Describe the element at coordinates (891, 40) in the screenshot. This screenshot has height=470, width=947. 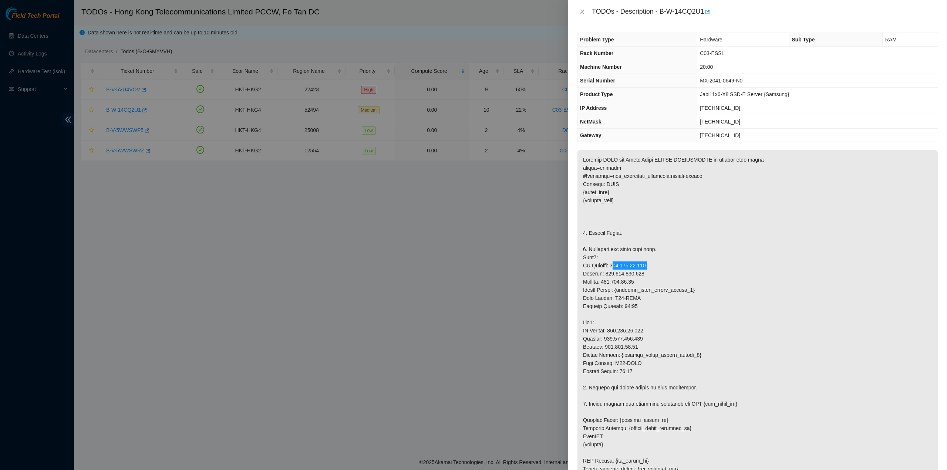
I see `span: RAM` at that location.